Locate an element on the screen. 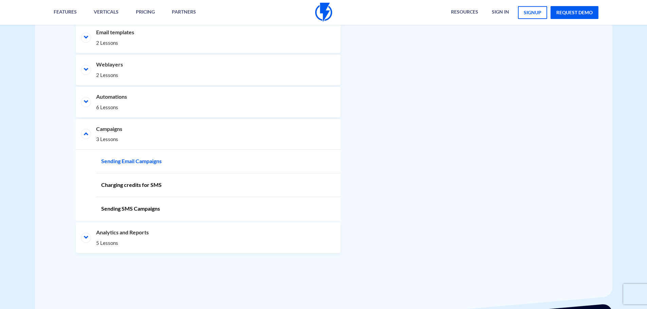 The width and height of the screenshot is (647, 309). li: Automations is located at coordinates (208, 102).